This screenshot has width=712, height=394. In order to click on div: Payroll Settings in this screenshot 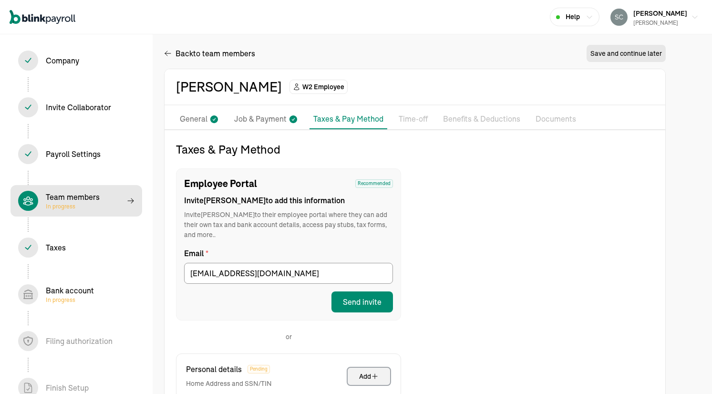, I will do `click(73, 154)`.